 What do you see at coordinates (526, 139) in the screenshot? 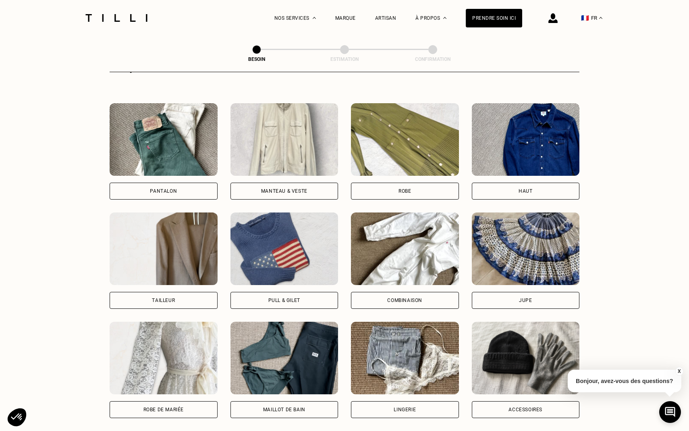
I see `img: Tilli retouche votre Haut` at bounding box center [526, 139].